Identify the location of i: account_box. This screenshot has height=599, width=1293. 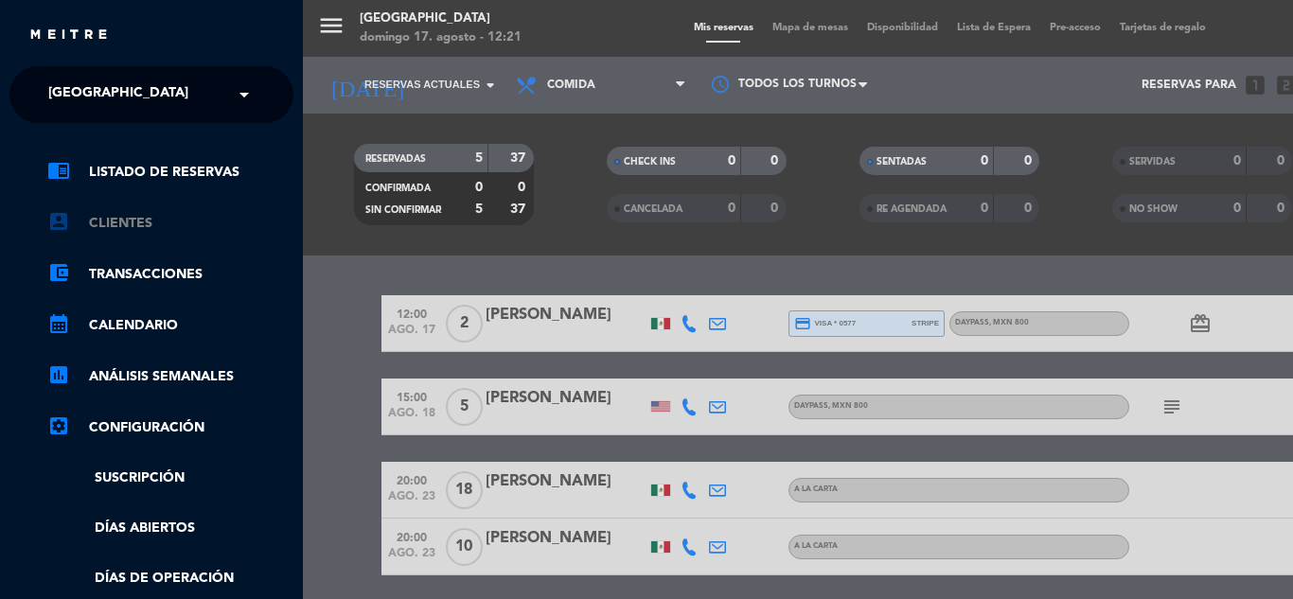
(59, 221).